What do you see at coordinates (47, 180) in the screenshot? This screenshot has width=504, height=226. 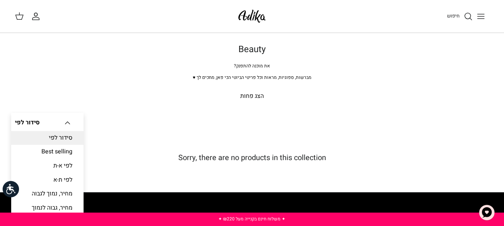 I see `a: לפי ת-א` at bounding box center [47, 180].